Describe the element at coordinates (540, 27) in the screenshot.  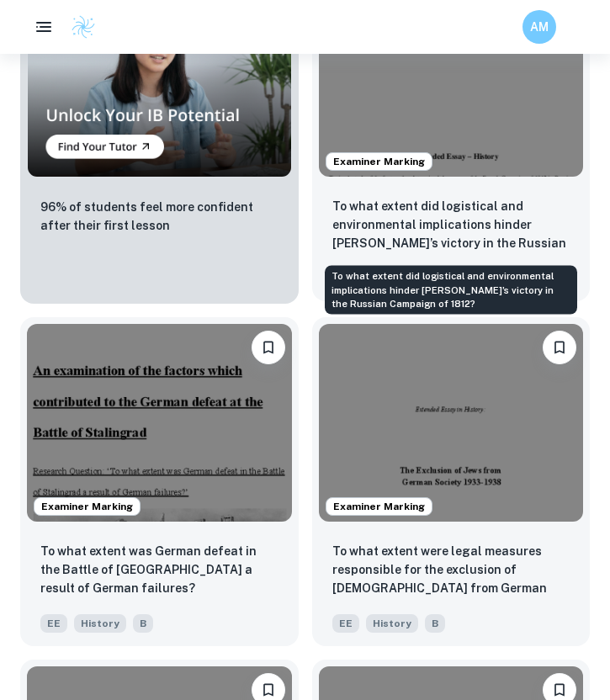
I see `h6: AM` at that location.